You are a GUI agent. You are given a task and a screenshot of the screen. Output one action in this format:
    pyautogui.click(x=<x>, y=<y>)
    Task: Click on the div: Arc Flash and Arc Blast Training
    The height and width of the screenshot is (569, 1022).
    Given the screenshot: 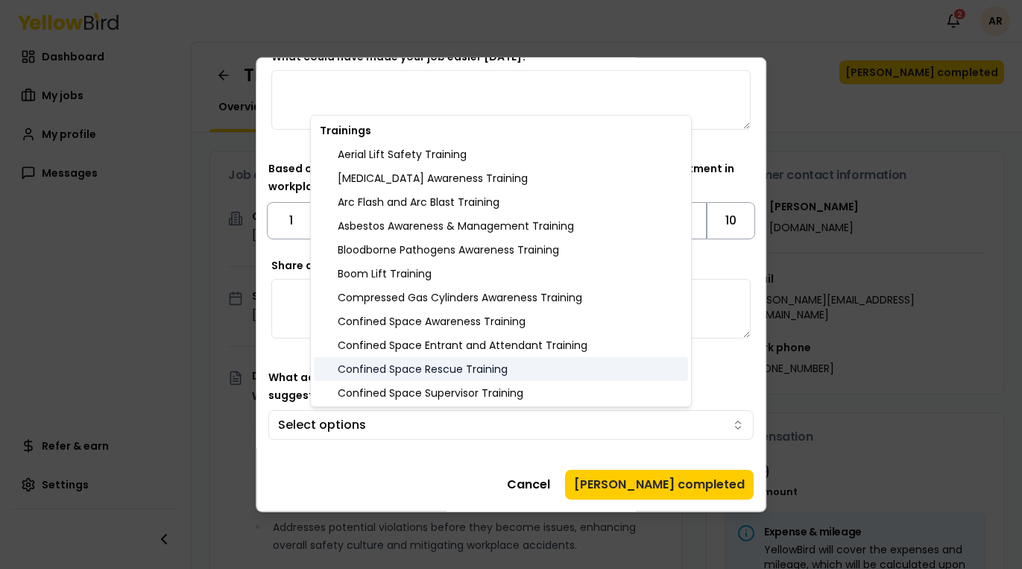 What is the action you would take?
    pyautogui.click(x=501, y=202)
    